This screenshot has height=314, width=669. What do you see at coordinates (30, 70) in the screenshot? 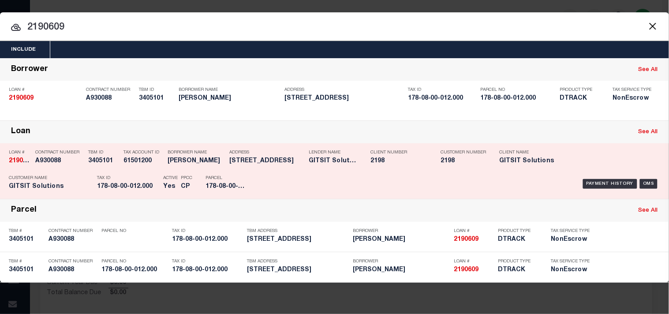
I see `div: Borrower` at bounding box center [30, 70].